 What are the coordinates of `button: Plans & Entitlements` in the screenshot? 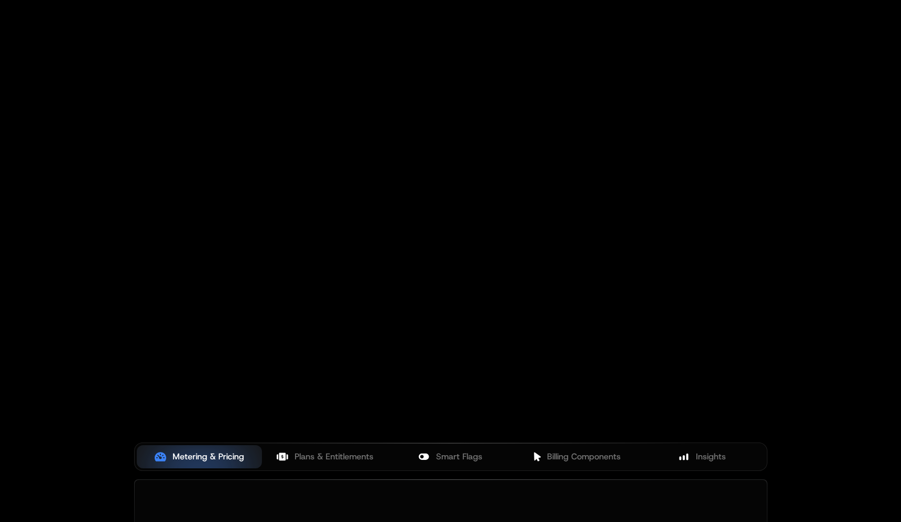 It's located at (324, 456).